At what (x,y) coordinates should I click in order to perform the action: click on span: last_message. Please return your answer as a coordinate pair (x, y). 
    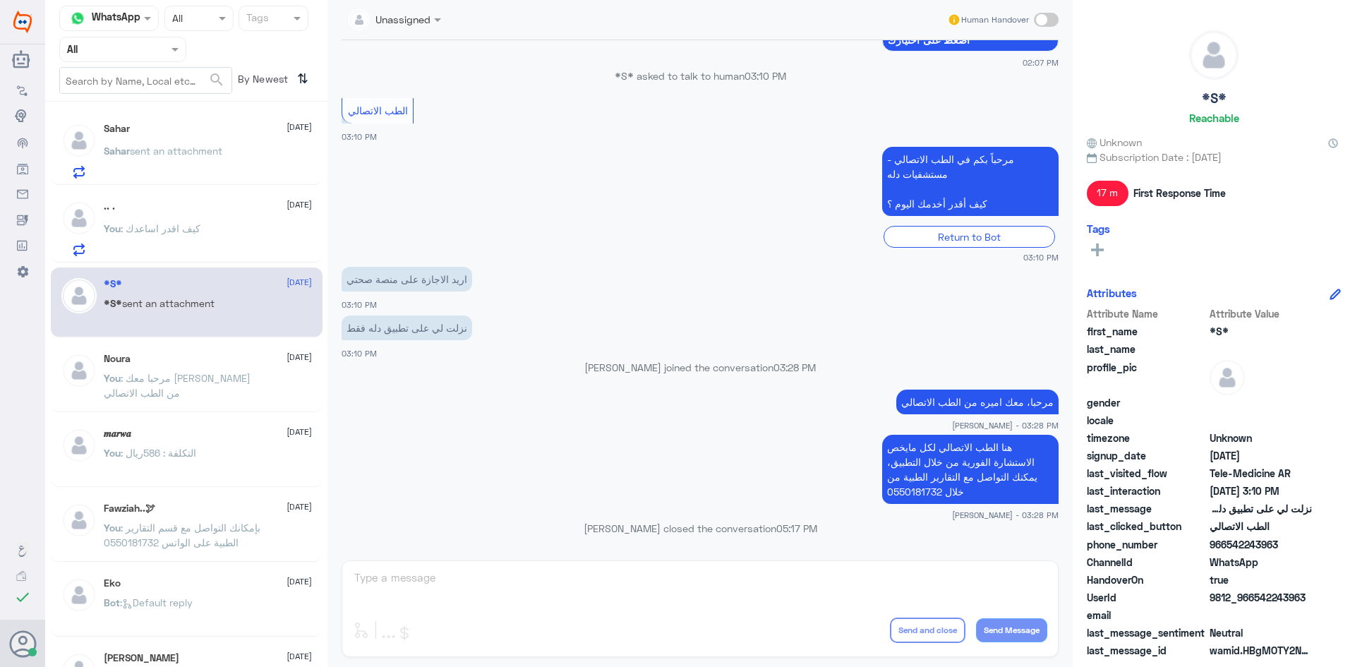
    Looking at the image, I should click on (1146, 508).